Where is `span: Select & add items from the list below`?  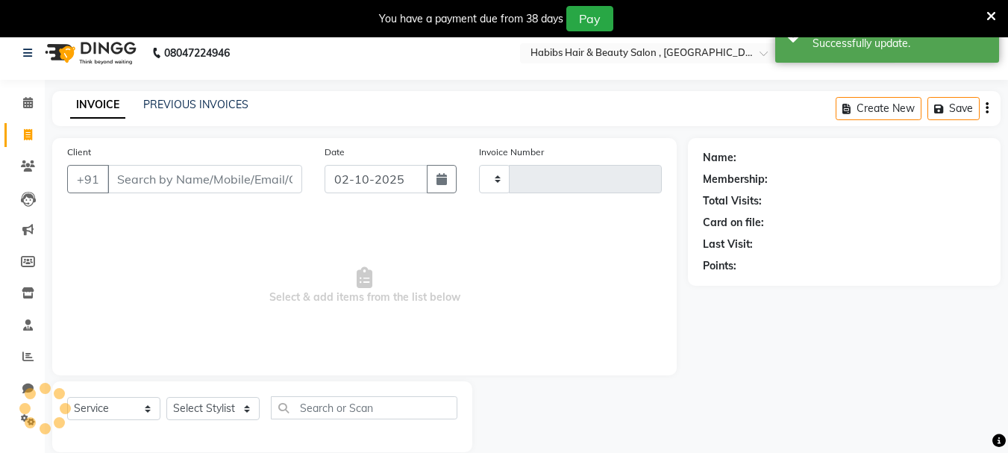 span: Select & add items from the list below is located at coordinates (364, 286).